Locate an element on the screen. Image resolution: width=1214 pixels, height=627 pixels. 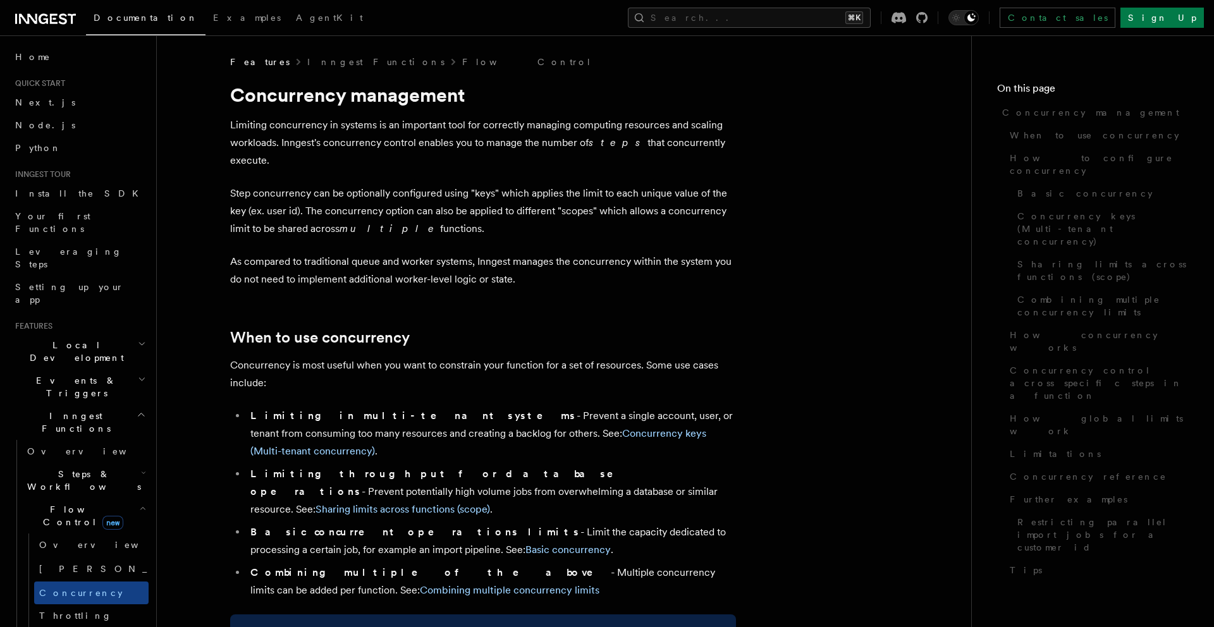
a: Setting up your app is located at coordinates (79, 293).